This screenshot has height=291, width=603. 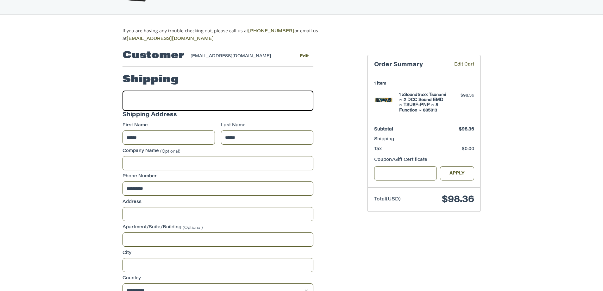 What do you see at coordinates (150, 80) in the screenshot?
I see `h2: Shipping` at bounding box center [150, 80].